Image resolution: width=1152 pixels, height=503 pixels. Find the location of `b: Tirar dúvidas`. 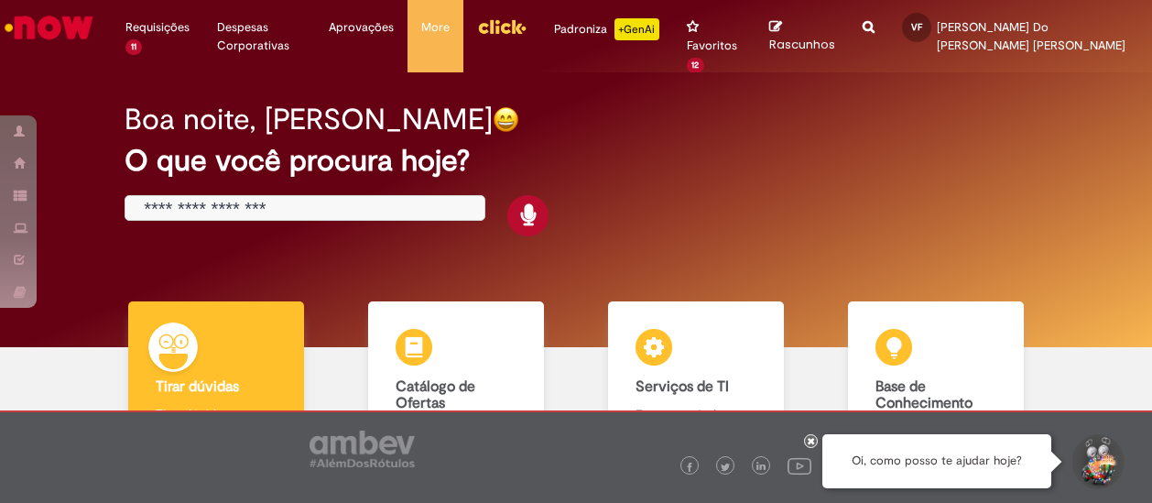

b: Tirar dúvidas is located at coordinates (197, 386).